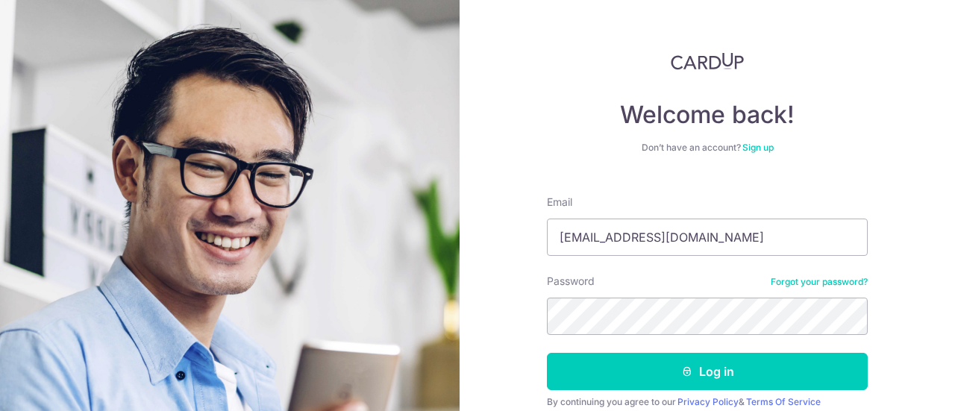 This screenshot has width=955, height=411. What do you see at coordinates (707, 402) in the screenshot?
I see `div: By continuing you agree to our &` at bounding box center [707, 402].